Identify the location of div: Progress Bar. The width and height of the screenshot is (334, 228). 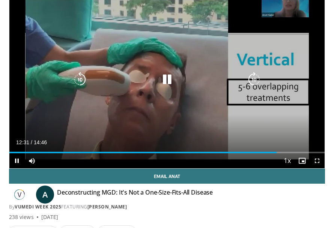
(167, 152).